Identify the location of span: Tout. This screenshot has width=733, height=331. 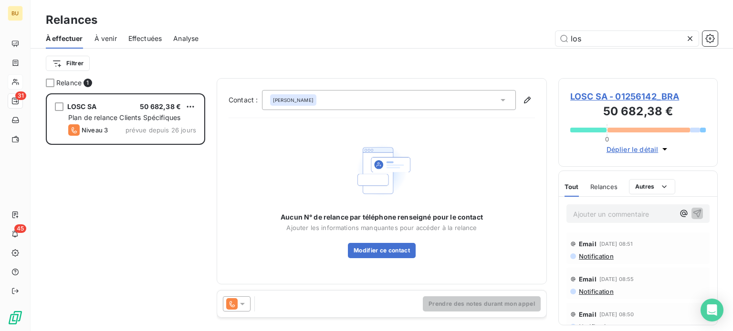
(571, 187).